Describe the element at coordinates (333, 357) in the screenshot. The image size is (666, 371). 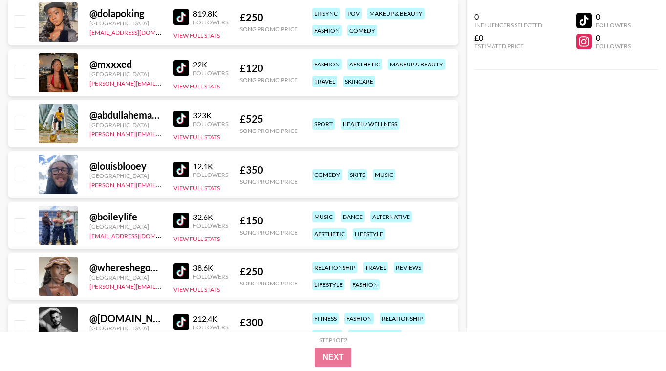
I see `button: Next` at that location.